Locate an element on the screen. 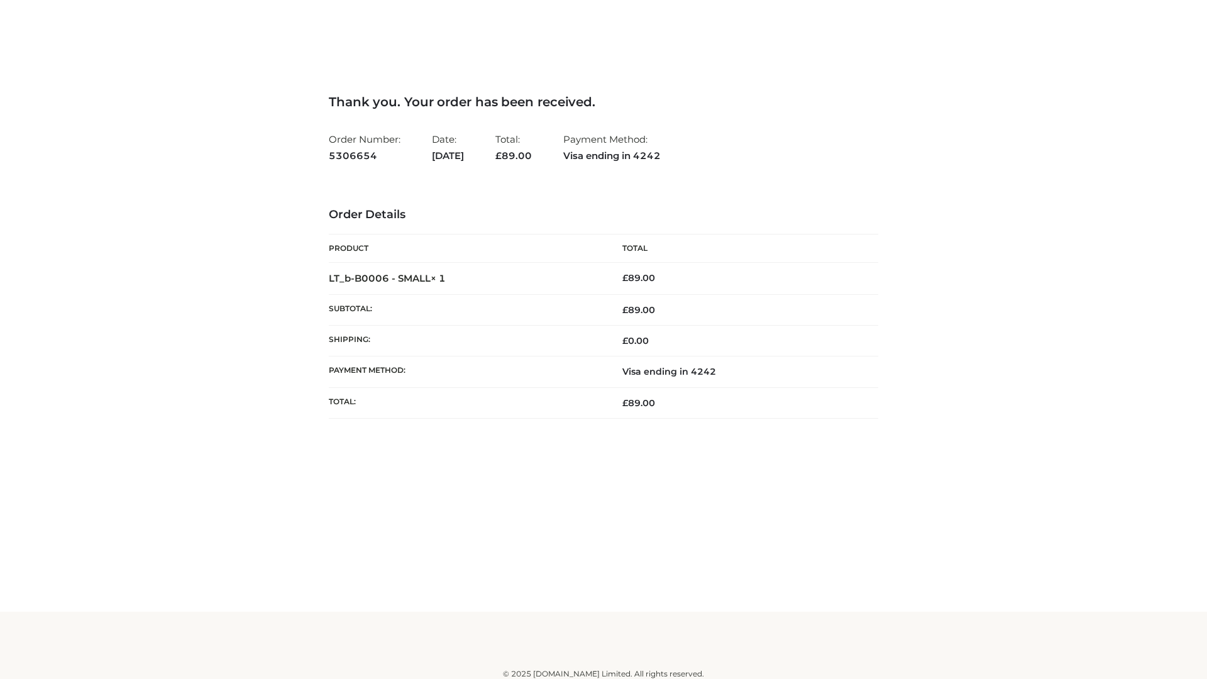  th: Payment method: is located at coordinates (466, 371).